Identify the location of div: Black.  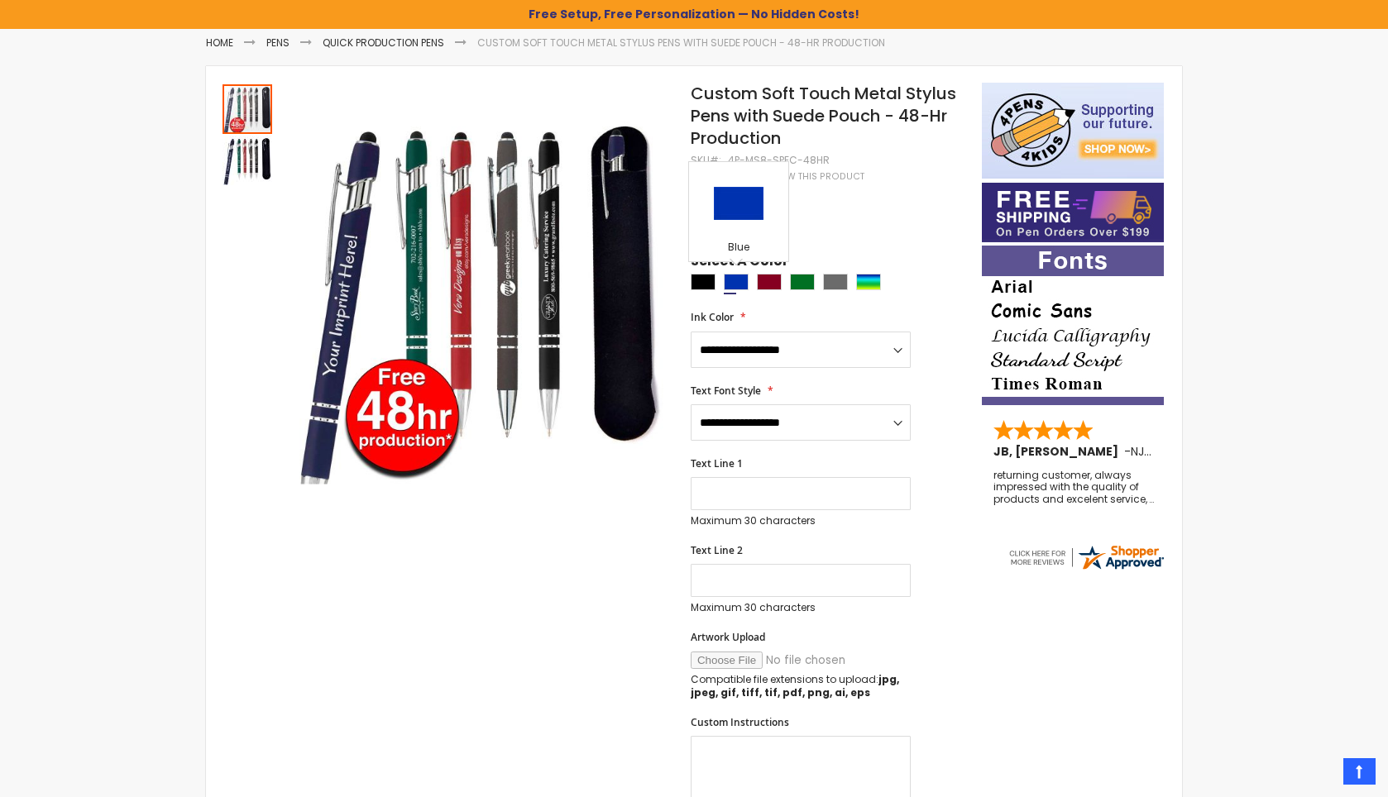
(703, 282).